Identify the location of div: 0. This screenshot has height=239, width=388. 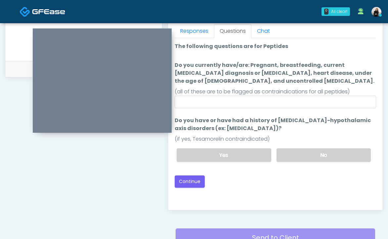
(326, 12).